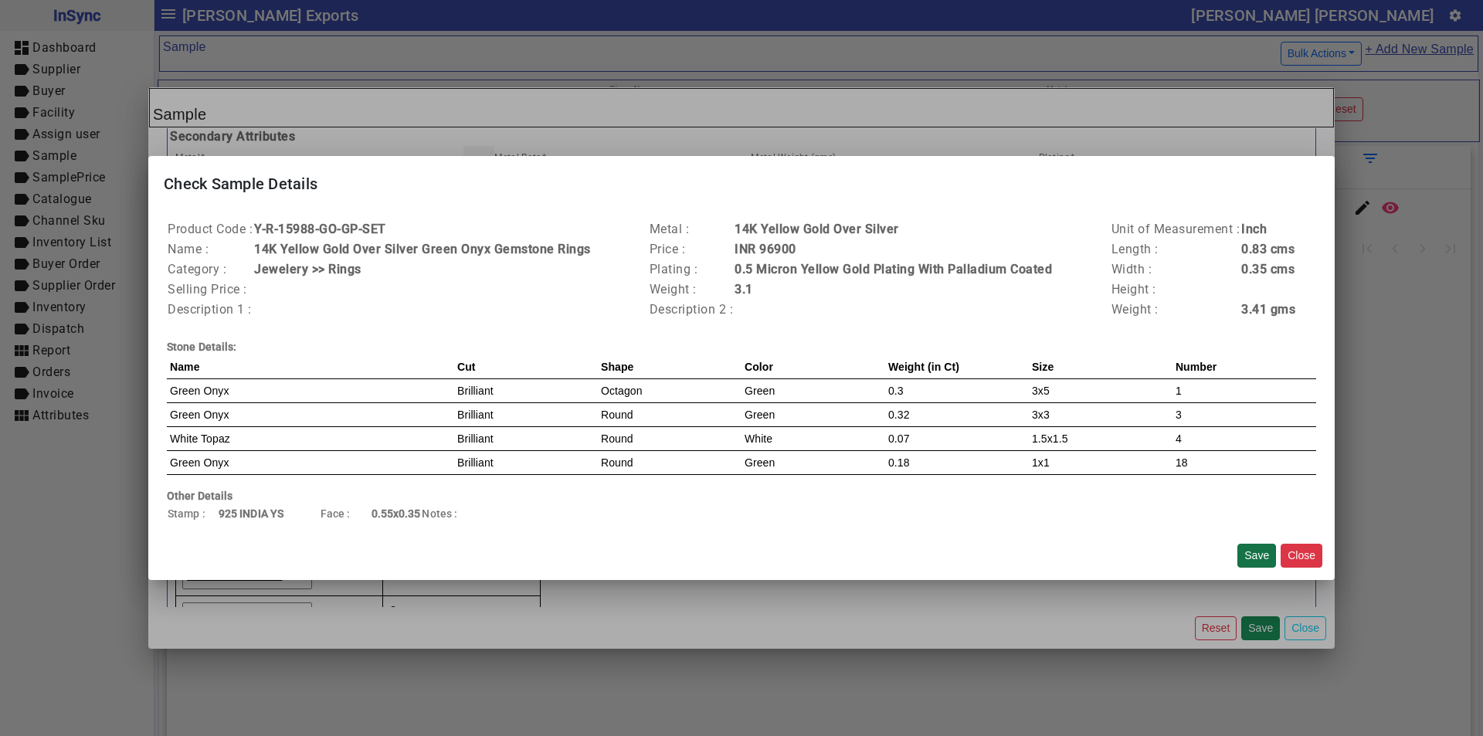 Image resolution: width=1483 pixels, height=736 pixels. I want to click on td: 3x5, so click(1100, 391).